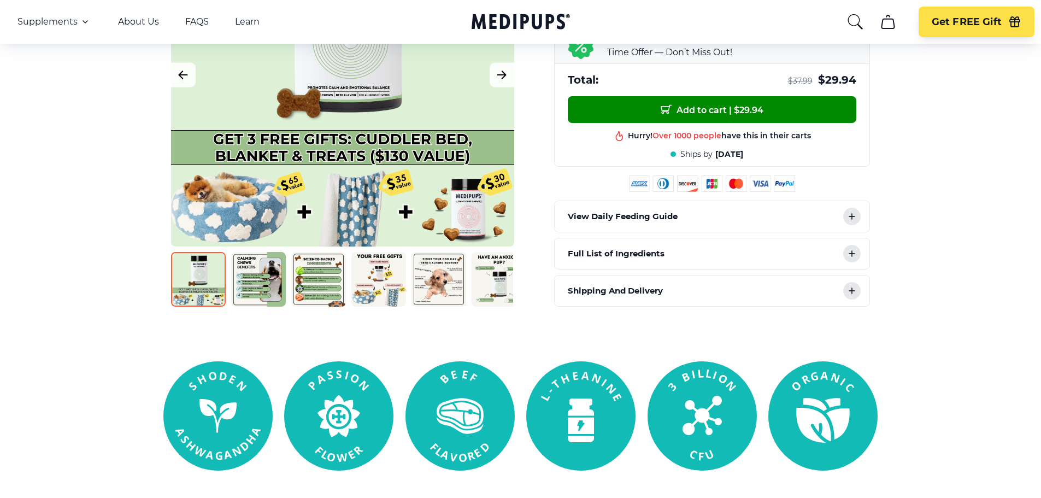 This screenshot has width=1041, height=498. I want to click on a: FAQS, so click(197, 22).